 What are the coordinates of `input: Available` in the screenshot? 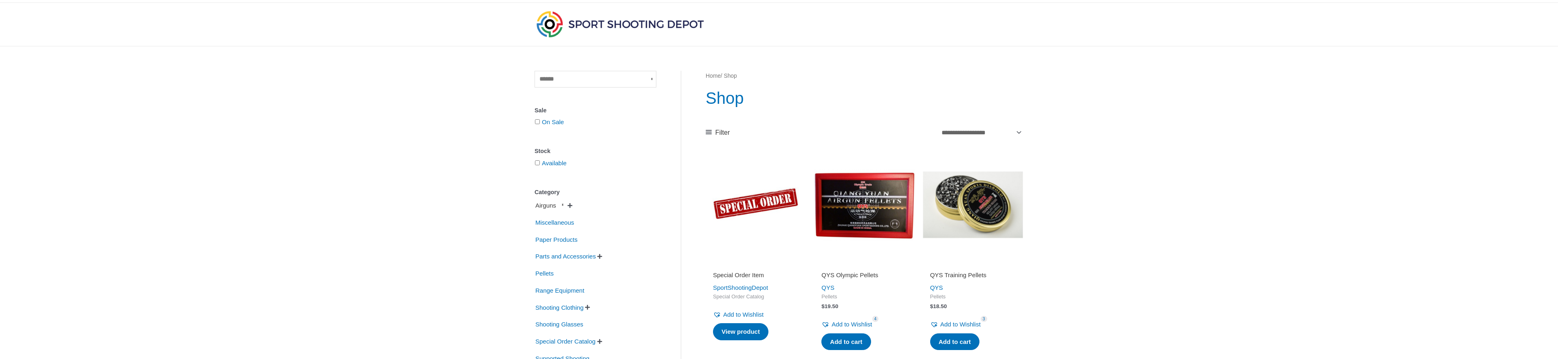 It's located at (537, 163).